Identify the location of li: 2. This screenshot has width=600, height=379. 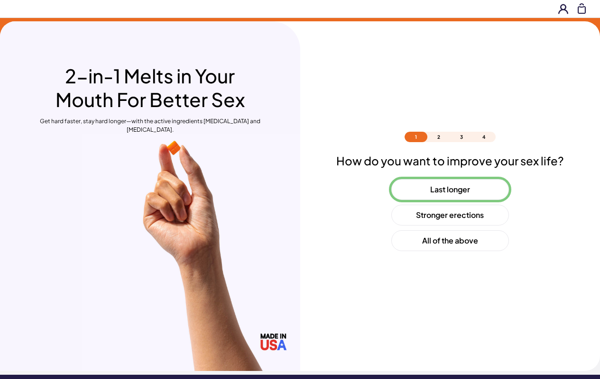
(439, 137).